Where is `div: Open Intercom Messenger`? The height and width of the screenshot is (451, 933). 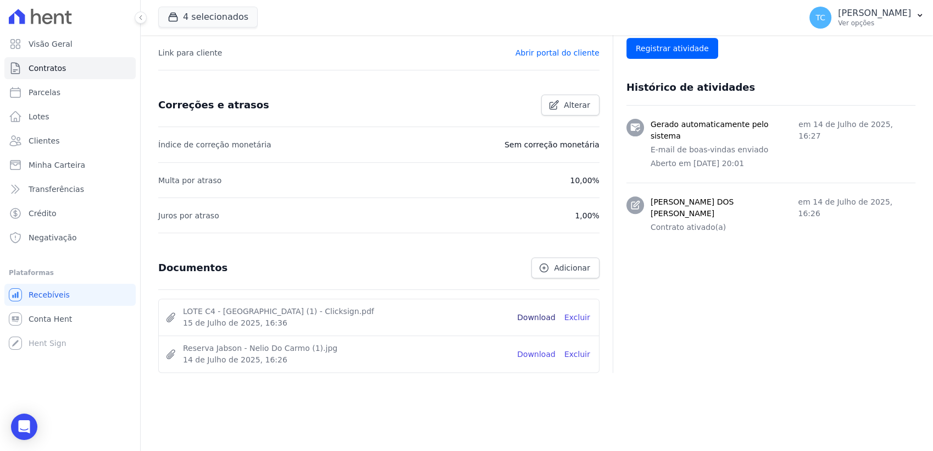 div: Open Intercom Messenger is located at coordinates (24, 427).